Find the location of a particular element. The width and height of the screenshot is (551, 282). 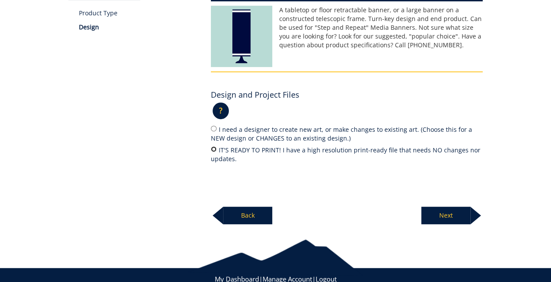

a: Product Type is located at coordinates (138, 13).